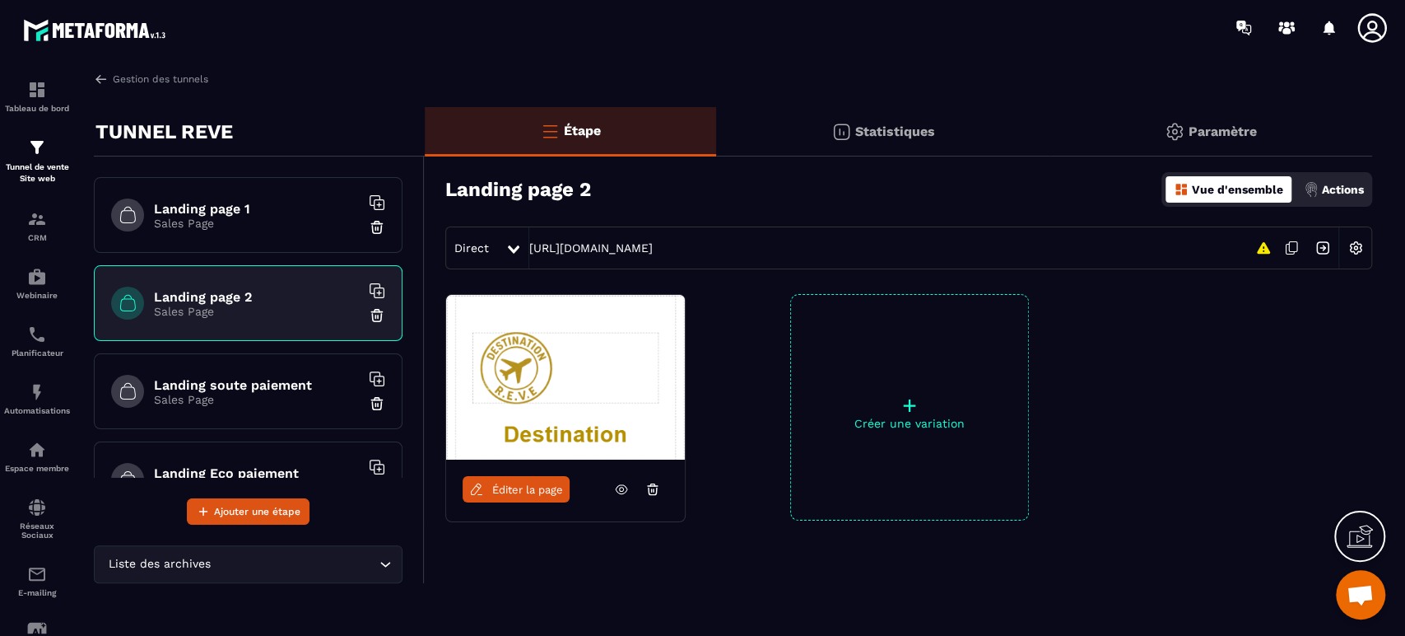 This screenshot has height=636, width=1405. What do you see at coordinates (37, 352) in the screenshot?
I see `p: Planificateur` at bounding box center [37, 352].